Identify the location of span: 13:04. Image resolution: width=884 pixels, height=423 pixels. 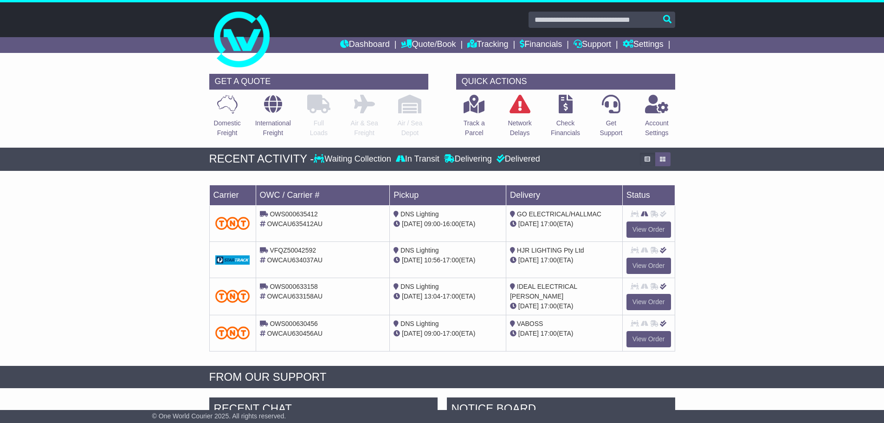
(432, 296).